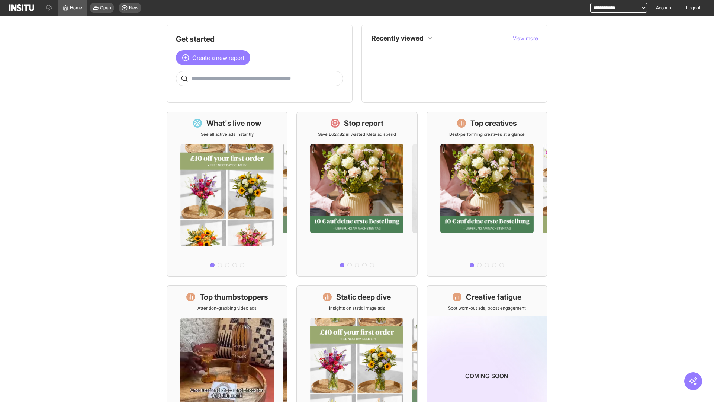 Image resolution: width=714 pixels, height=402 pixels. I want to click on p: Save £627.82 in wasted Meta ad spend, so click(357, 134).